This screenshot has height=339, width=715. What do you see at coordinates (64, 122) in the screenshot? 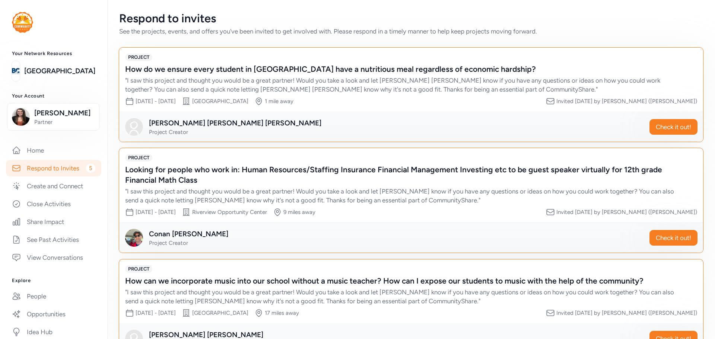
I see `span: Partner` at bounding box center [64, 122].